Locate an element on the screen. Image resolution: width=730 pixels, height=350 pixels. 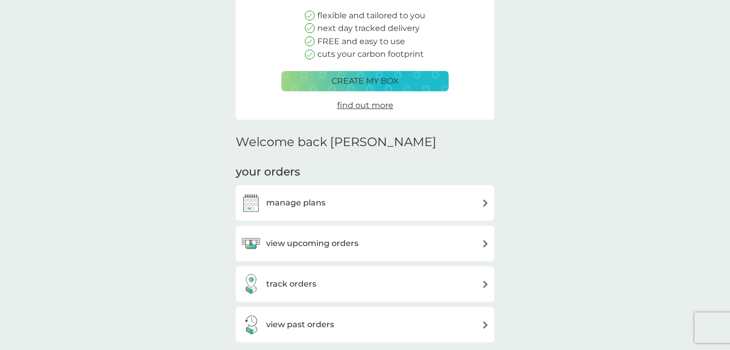
span: find out more is located at coordinates (365, 105).